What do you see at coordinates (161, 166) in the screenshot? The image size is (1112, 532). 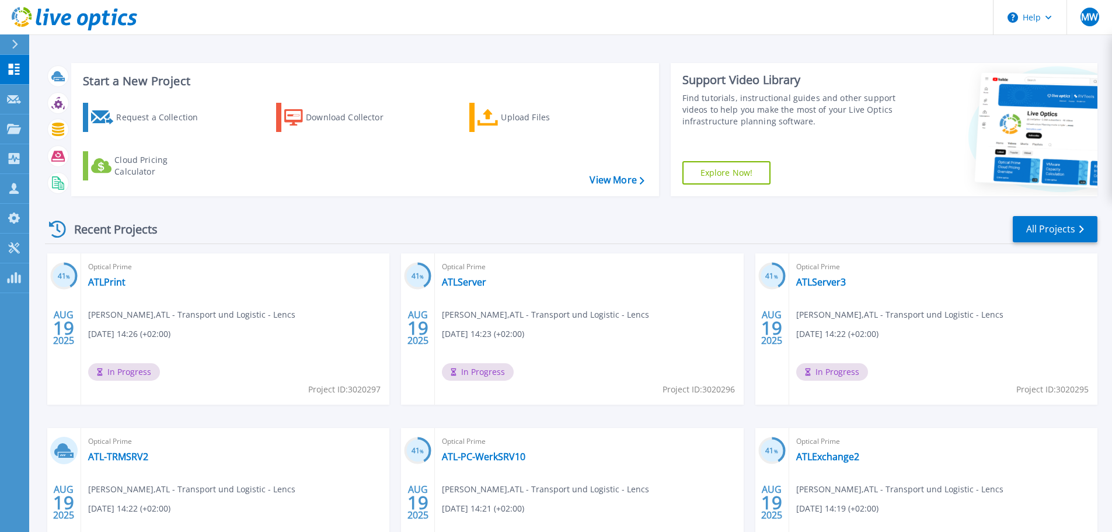 I see `div: Cloud Pricing Calculator` at bounding box center [161, 166].